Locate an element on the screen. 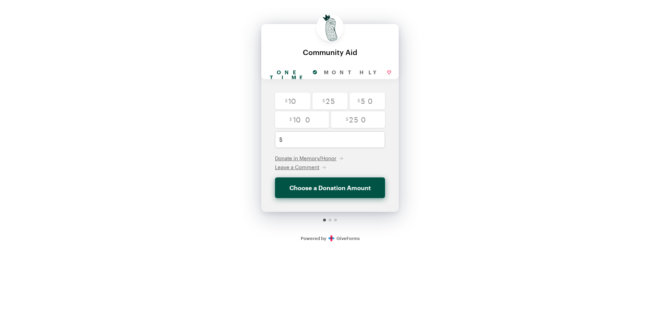 The width and height of the screenshot is (660, 316). div: Community Aid is located at coordinates (330, 52).